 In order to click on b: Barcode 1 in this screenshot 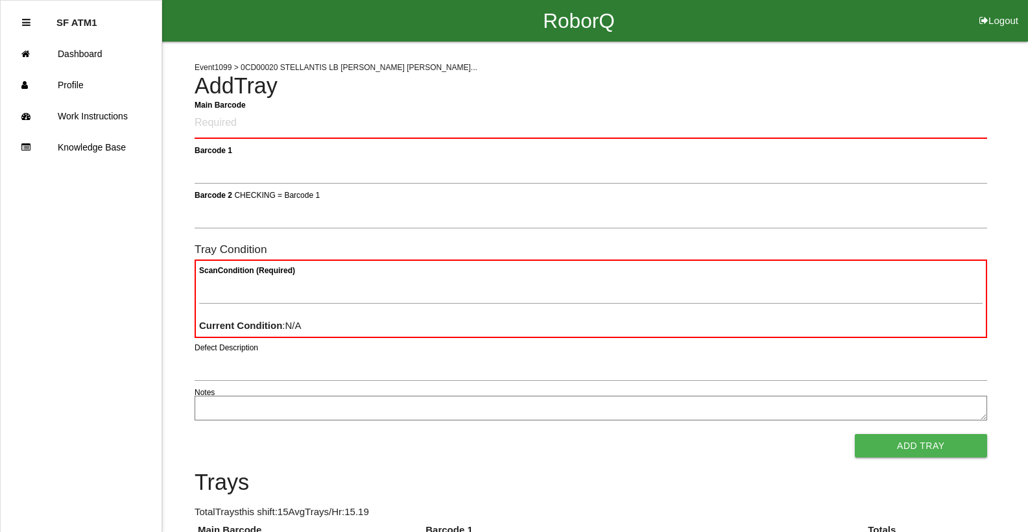, I will do `click(213, 150)`.